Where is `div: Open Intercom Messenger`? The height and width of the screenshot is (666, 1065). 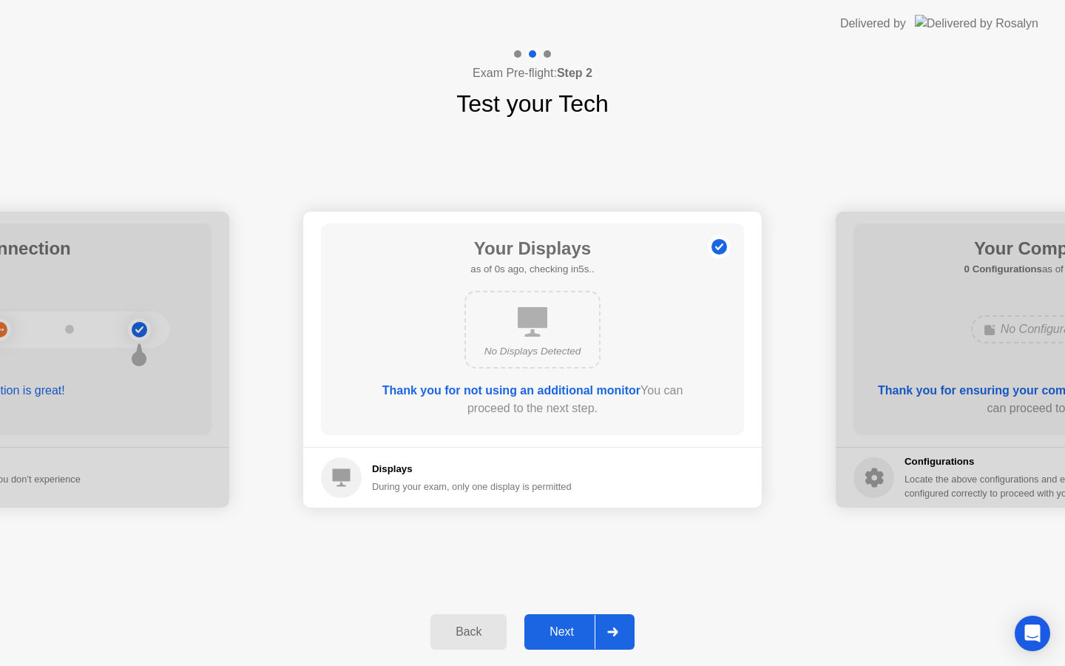 div: Open Intercom Messenger is located at coordinates (1032, 633).